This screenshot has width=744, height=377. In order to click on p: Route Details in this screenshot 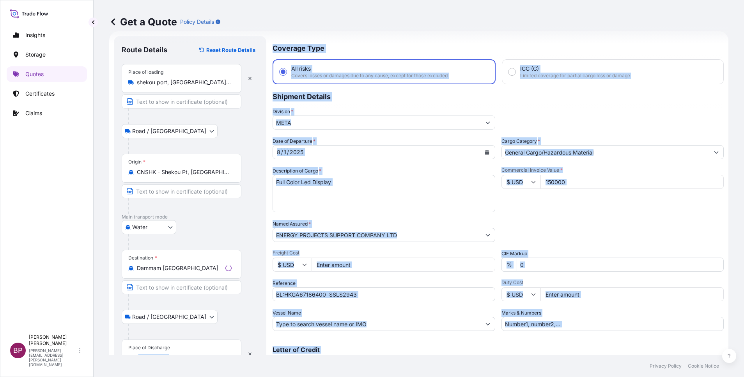, I will do `click(144, 50)`.